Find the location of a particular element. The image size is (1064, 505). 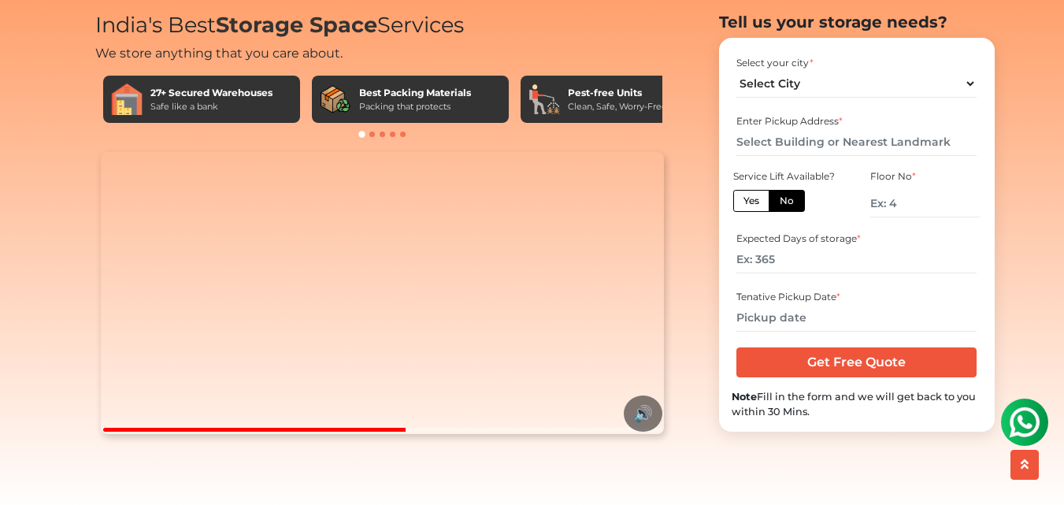

video: Your browser does not support the video tag. is located at coordinates (382, 293).